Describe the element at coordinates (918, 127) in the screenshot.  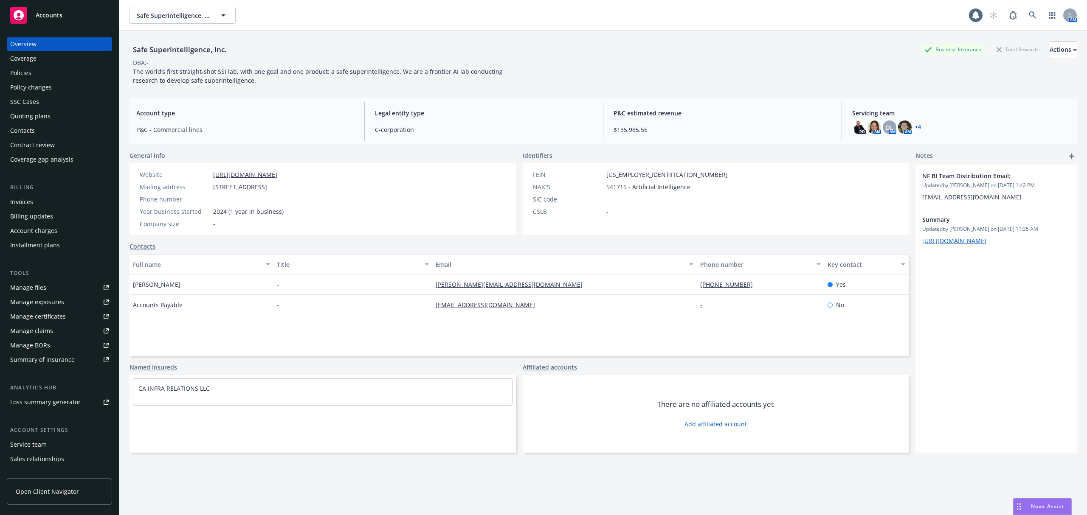
I see `a: +4` at that location.